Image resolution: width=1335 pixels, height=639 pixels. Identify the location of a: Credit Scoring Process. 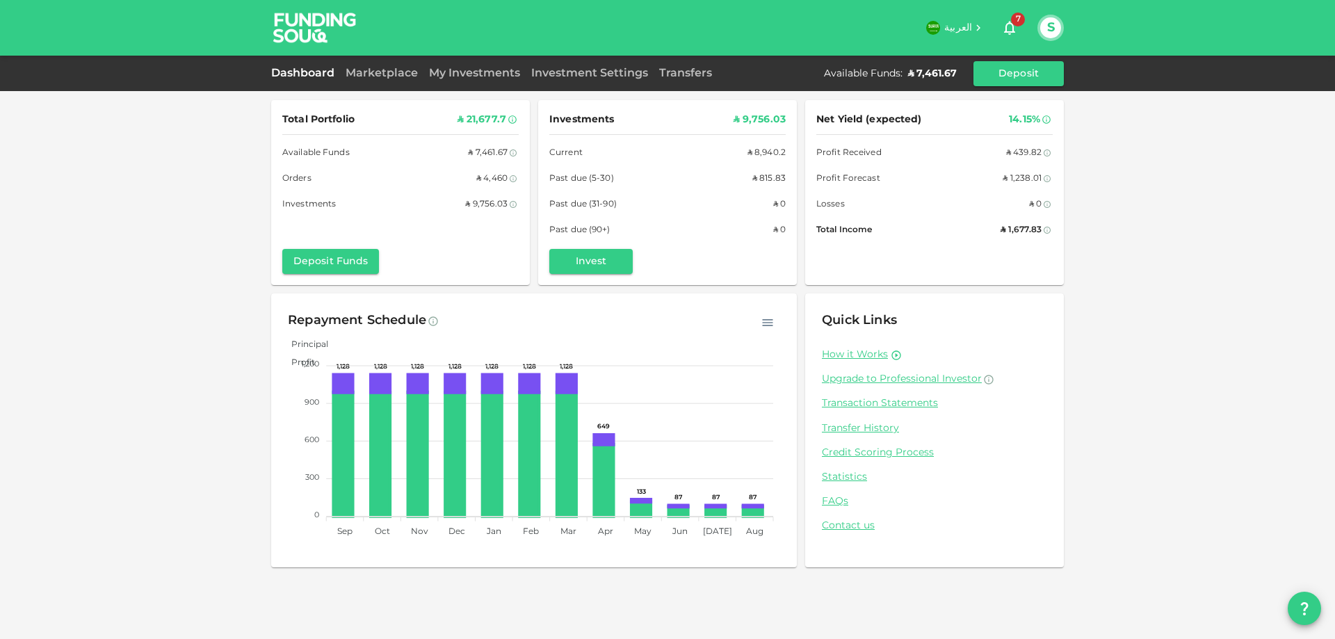
(934, 453).